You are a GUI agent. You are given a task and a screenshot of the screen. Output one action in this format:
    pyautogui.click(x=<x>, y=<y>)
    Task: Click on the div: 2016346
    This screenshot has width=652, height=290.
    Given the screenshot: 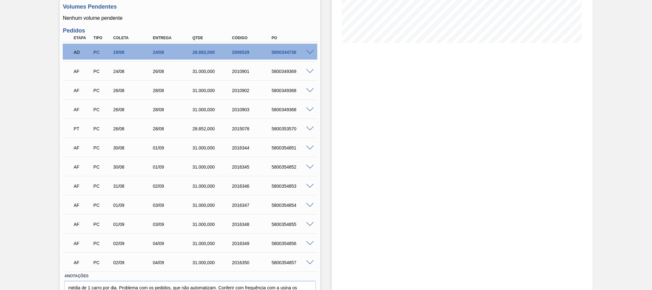 What is the action you would take?
    pyautogui.click(x=253, y=186)
    